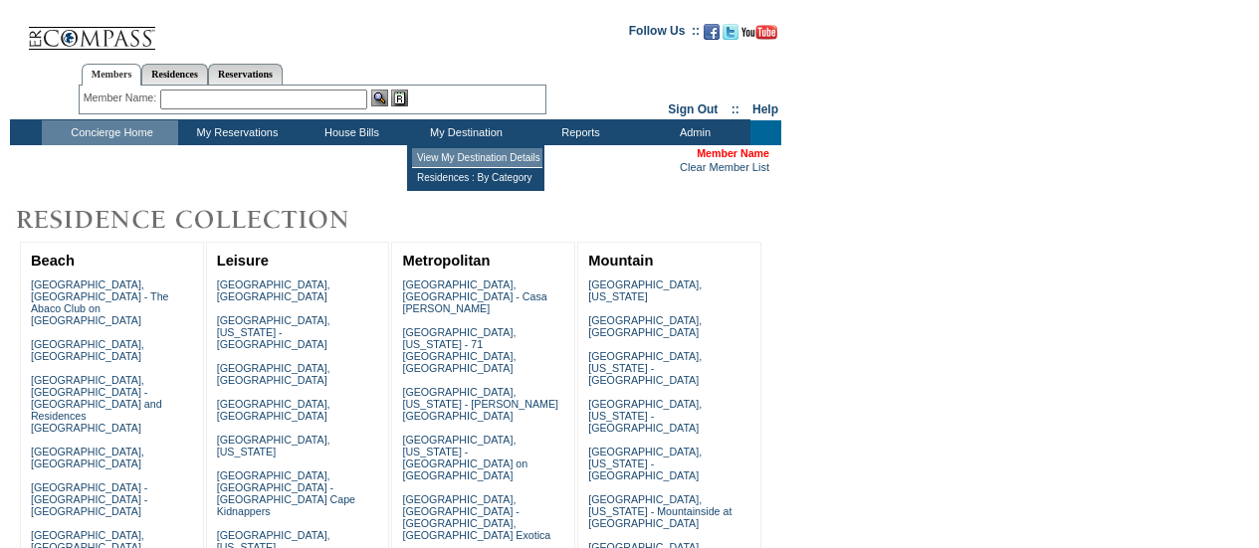 The height and width of the screenshot is (548, 1259). I want to click on img: View, so click(379, 98).